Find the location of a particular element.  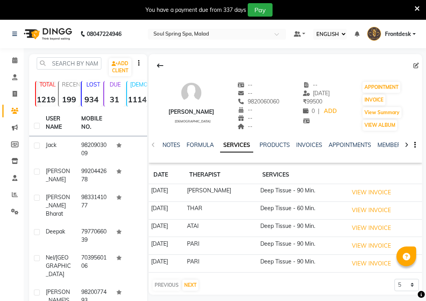

span: 0 is located at coordinates (309, 111).